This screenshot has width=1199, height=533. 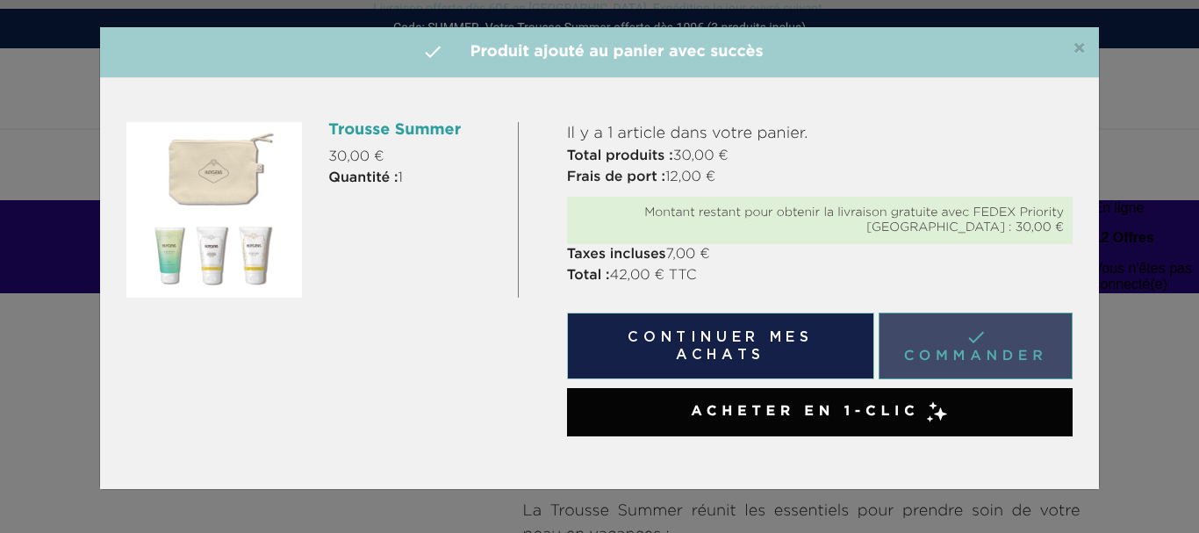 What do you see at coordinates (1079, 49) in the screenshot?
I see `button: Close` at bounding box center [1079, 49].